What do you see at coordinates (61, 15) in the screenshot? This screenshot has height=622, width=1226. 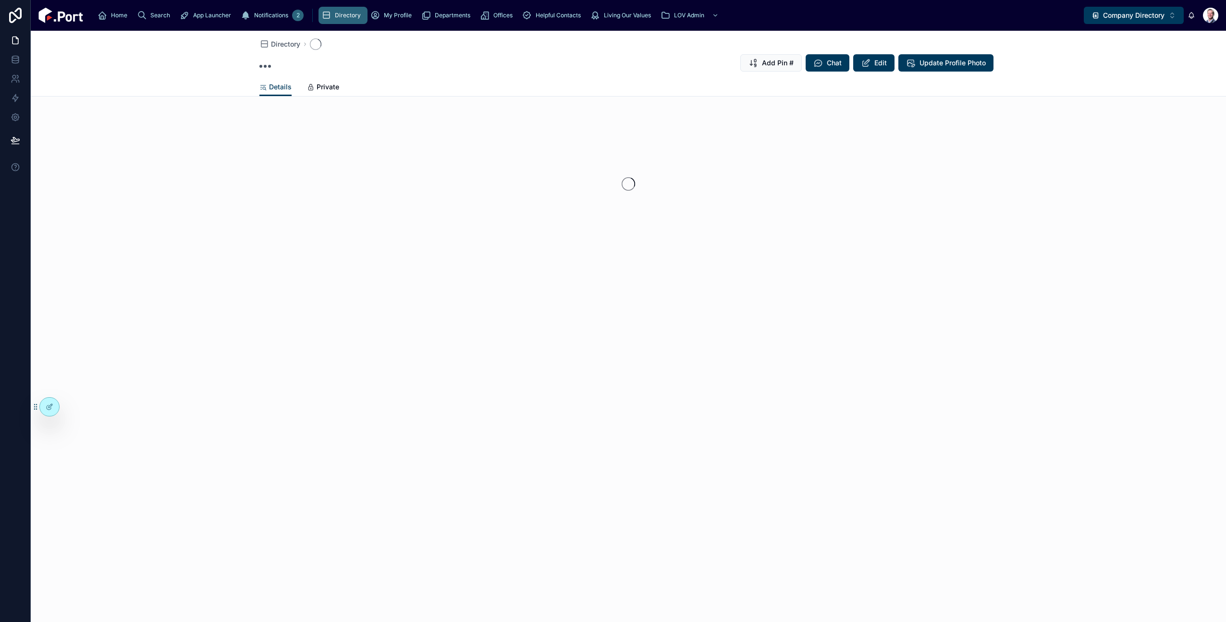 I see `img: App logo` at bounding box center [61, 15].